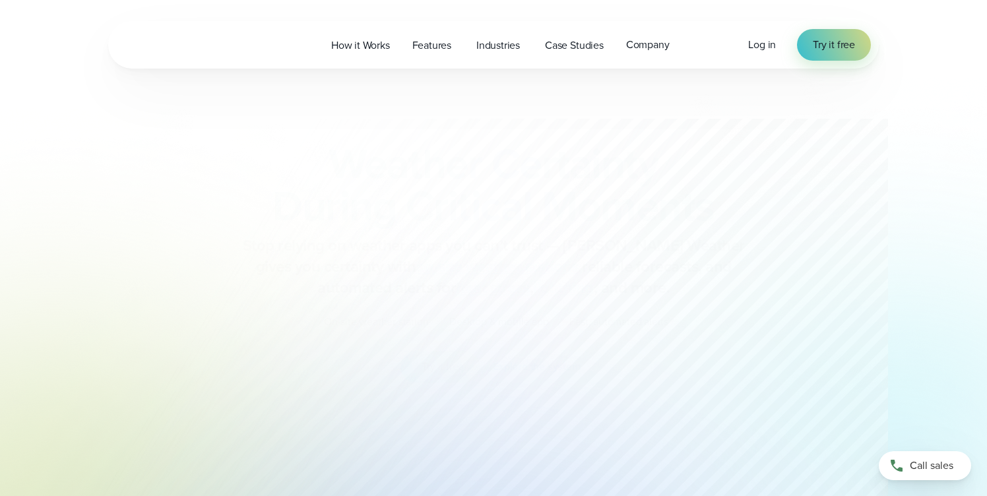 This screenshot has height=496, width=987. Describe the element at coordinates (360, 45) in the screenshot. I see `a: How it Works` at that location.